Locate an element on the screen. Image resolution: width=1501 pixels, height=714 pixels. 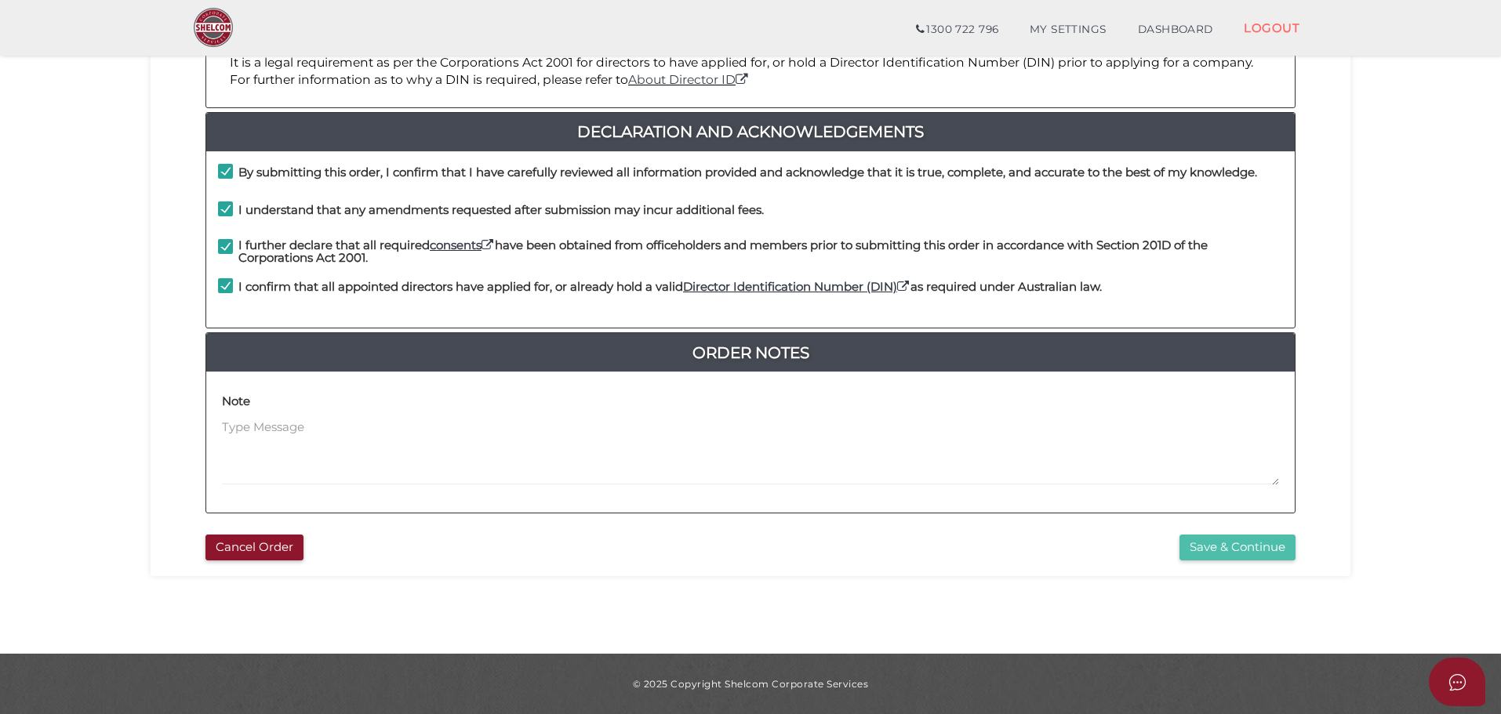
a: Declaration And Acknowledgements is located at coordinates (750, 132).